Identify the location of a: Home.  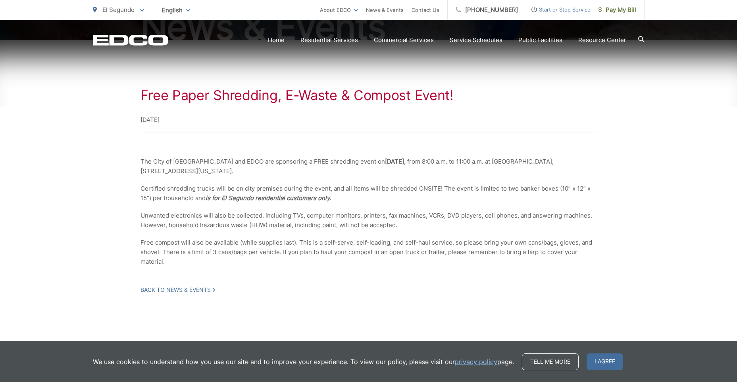
(276, 40).